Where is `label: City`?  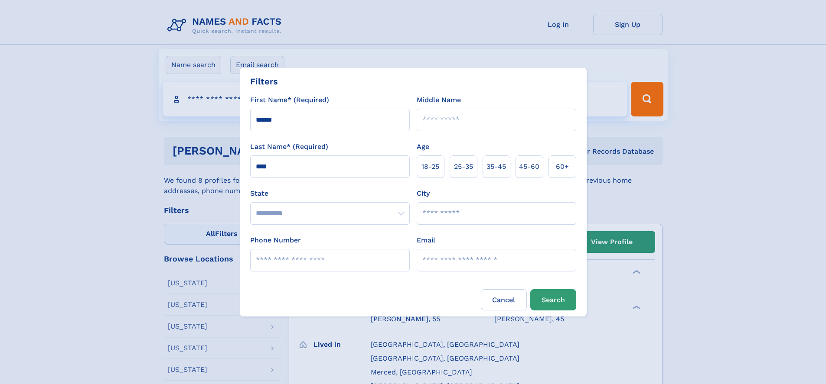 label: City is located at coordinates (423, 194).